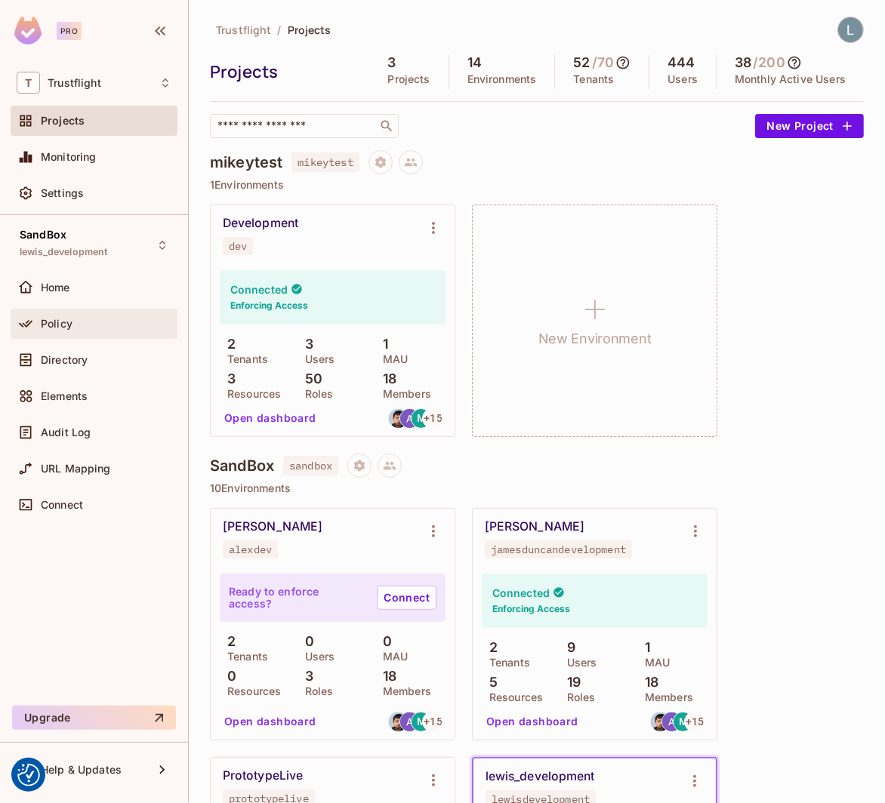 This screenshot has width=885, height=803. Describe the element at coordinates (242, 466) in the screenshot. I see `h4: SandBox` at that location.